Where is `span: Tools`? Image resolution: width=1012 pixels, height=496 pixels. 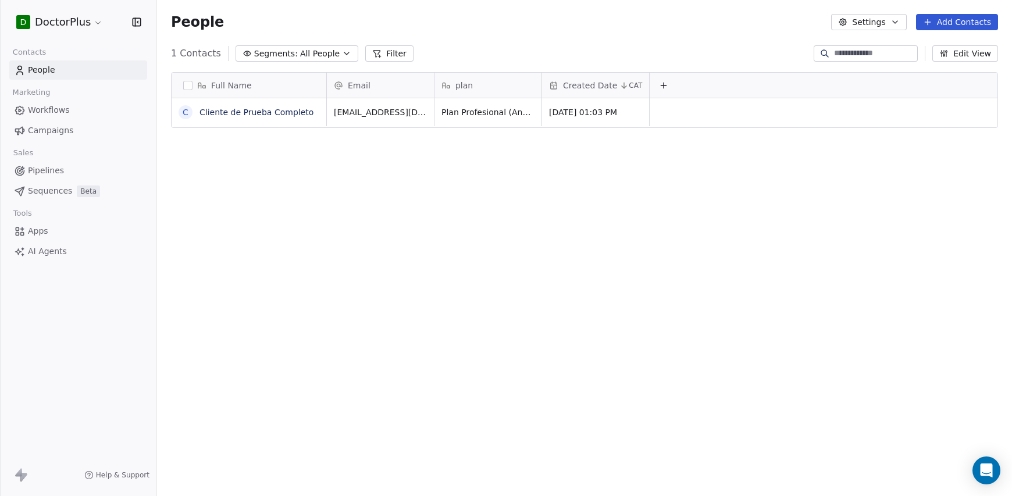 span: Tools is located at coordinates (22, 214).